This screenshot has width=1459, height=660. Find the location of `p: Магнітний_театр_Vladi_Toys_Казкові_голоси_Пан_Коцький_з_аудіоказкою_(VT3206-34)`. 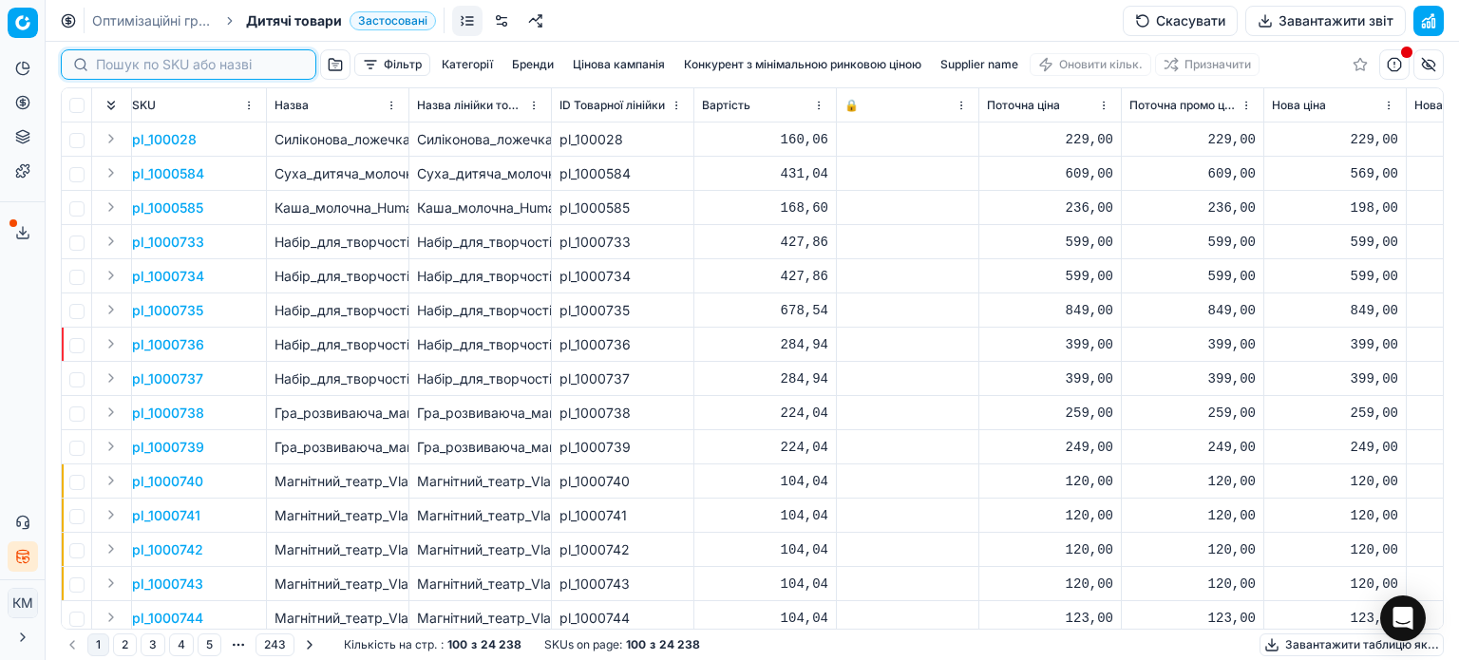

p: Магнітний_театр_Vladi_Toys_Казкові_голоси_Пан_Коцький_з_аудіоказкою_(VT3206-34) is located at coordinates (337, 619).